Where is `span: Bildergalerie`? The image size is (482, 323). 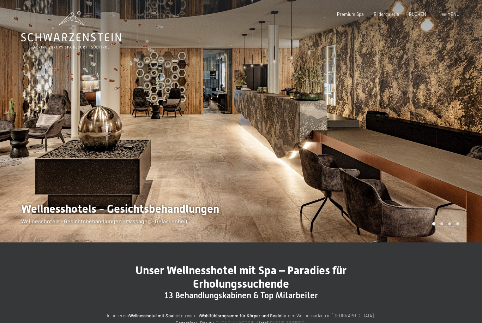 span: Bildergalerie is located at coordinates (386, 14).